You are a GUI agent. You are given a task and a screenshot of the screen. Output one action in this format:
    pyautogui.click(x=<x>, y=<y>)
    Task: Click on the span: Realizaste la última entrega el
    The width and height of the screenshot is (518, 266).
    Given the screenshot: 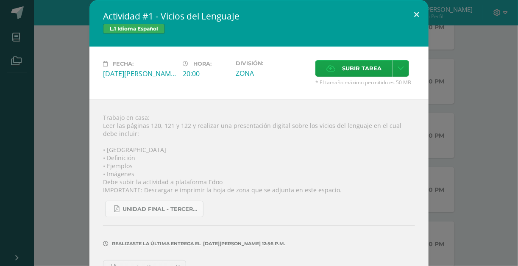 What is the action you would take?
    pyautogui.click(x=156, y=244)
    